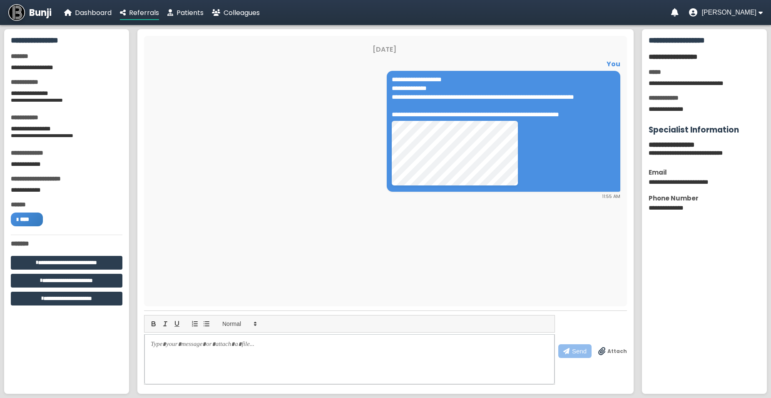 The height and width of the screenshot is (398, 771). What do you see at coordinates (575, 351) in the screenshot?
I see `button: Send` at bounding box center [575, 351].